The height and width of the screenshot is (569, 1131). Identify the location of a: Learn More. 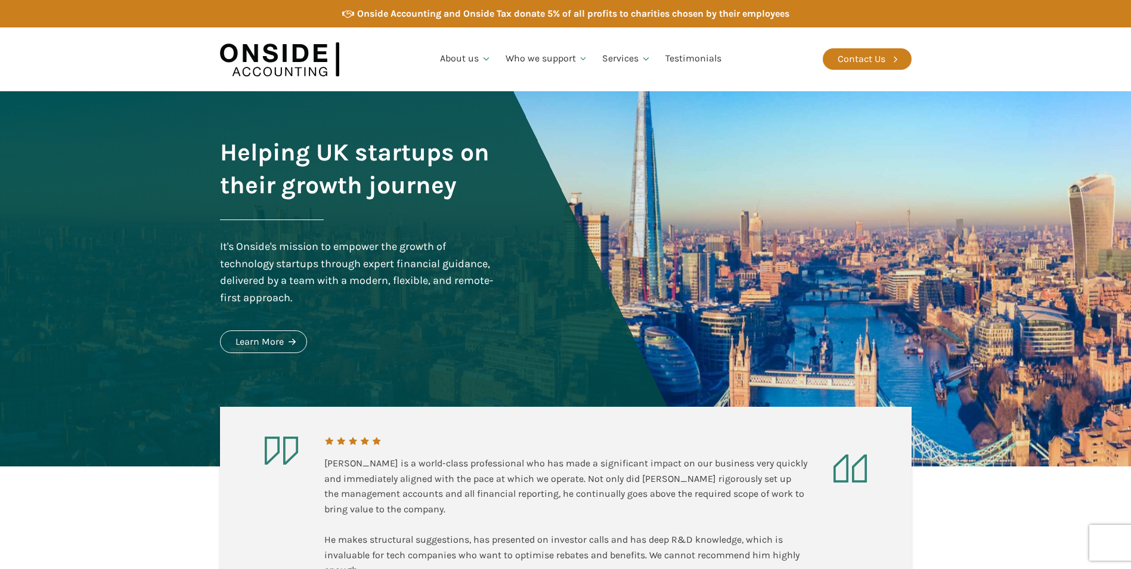
(264, 342).